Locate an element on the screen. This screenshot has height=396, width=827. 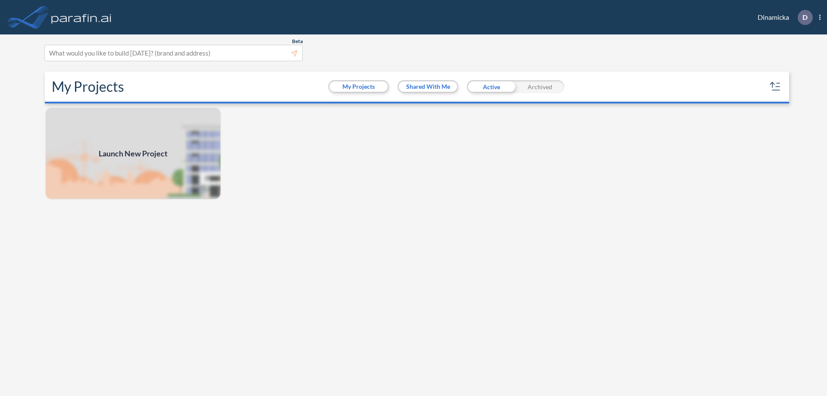
p: D is located at coordinates (805, 17).